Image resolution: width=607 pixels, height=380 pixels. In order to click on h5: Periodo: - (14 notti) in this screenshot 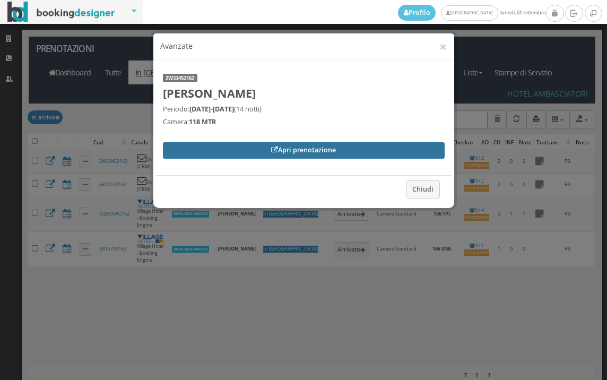, I will do `click(304, 109)`.